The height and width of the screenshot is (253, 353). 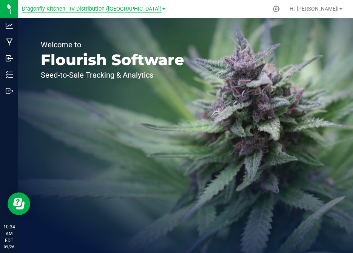 I want to click on p: 10:34 AM EDT, so click(x=9, y=233).